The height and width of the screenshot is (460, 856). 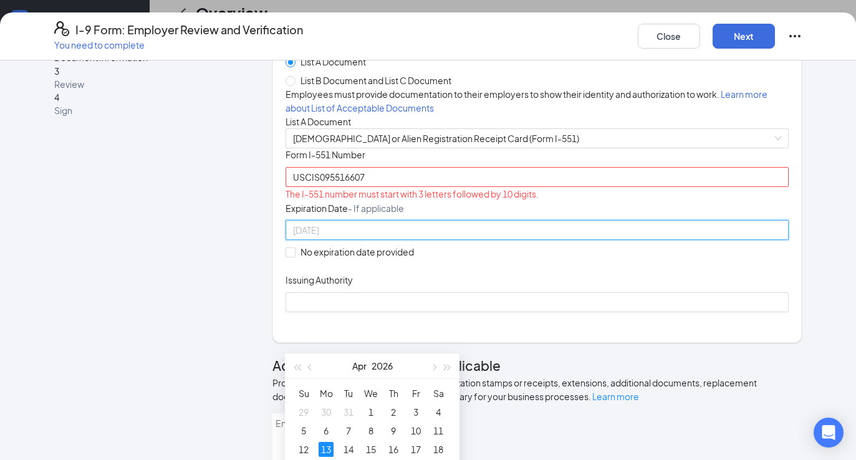 I want to click on th: We, so click(x=371, y=394).